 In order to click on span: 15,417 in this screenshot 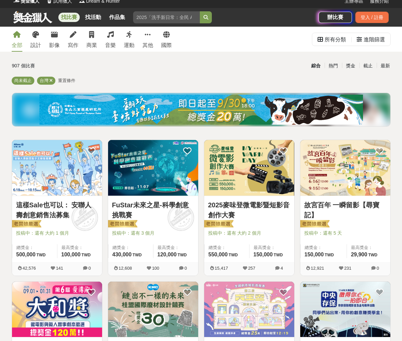, I will do `click(221, 268)`.